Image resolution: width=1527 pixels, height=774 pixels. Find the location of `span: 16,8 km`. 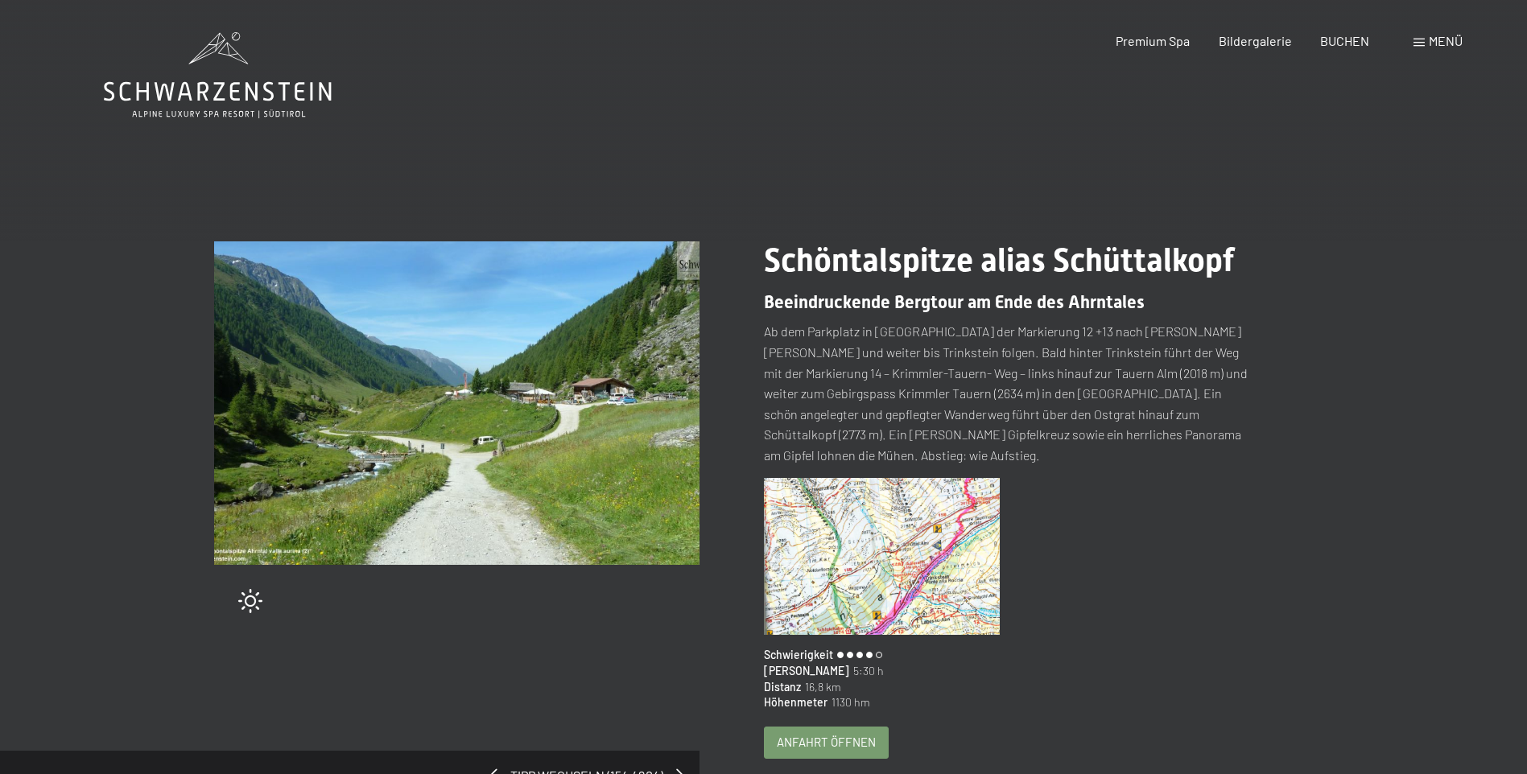

span: 16,8 km is located at coordinates (821, 687).